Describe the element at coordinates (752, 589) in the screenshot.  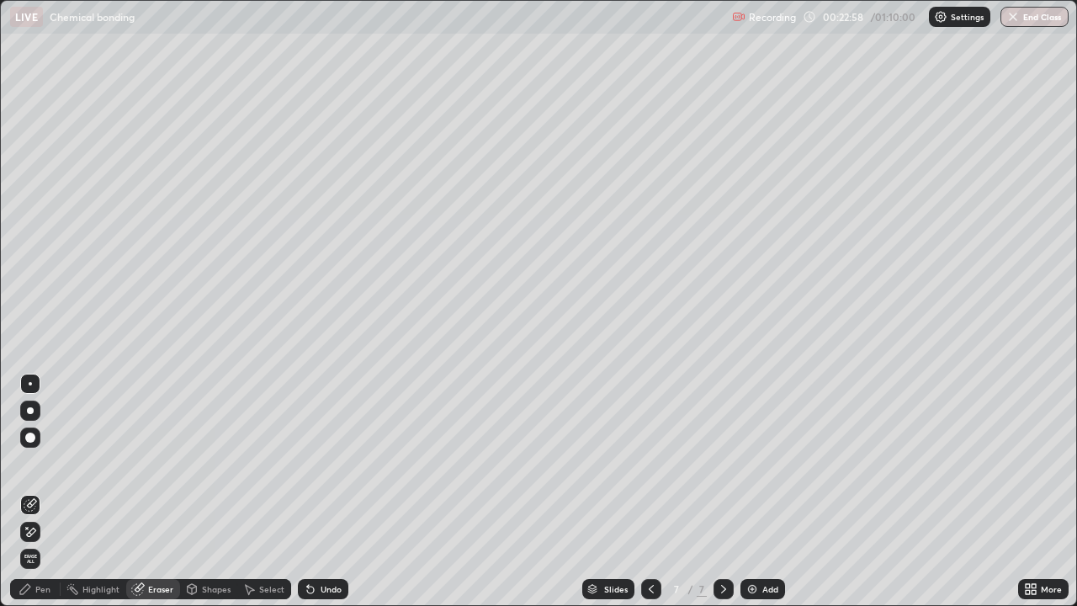
I see `img: add-slide-button` at that location.